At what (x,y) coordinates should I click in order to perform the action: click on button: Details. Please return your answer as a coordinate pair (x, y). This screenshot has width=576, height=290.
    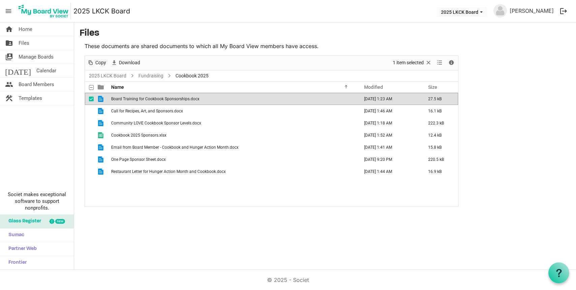
    Looking at the image, I should click on (451, 63).